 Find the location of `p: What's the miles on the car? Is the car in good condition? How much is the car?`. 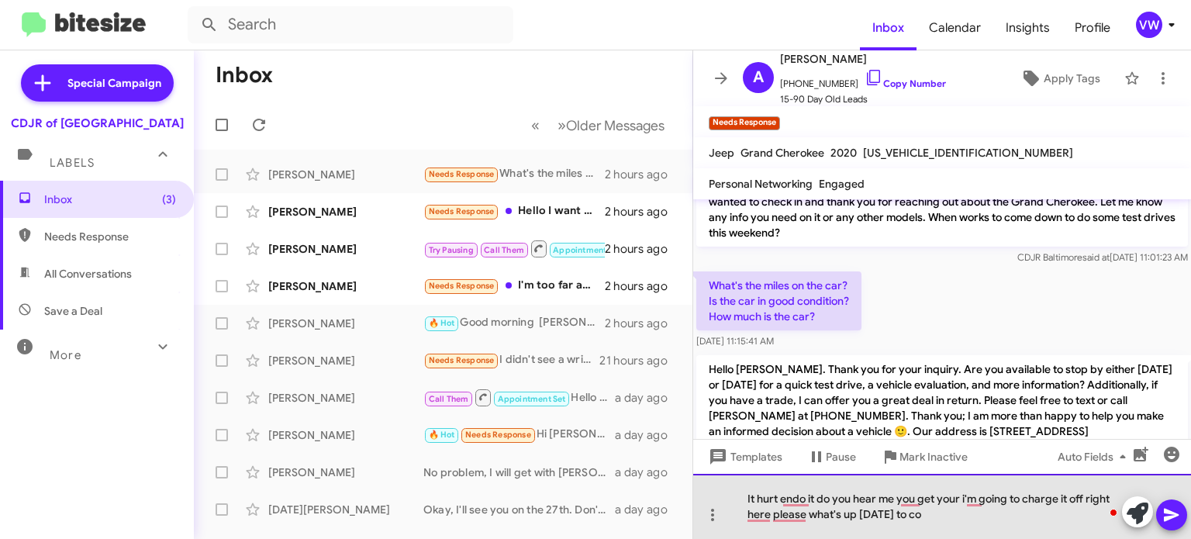

p: What's the miles on the car? Is the car in good condition? How much is the car? is located at coordinates (779, 301).